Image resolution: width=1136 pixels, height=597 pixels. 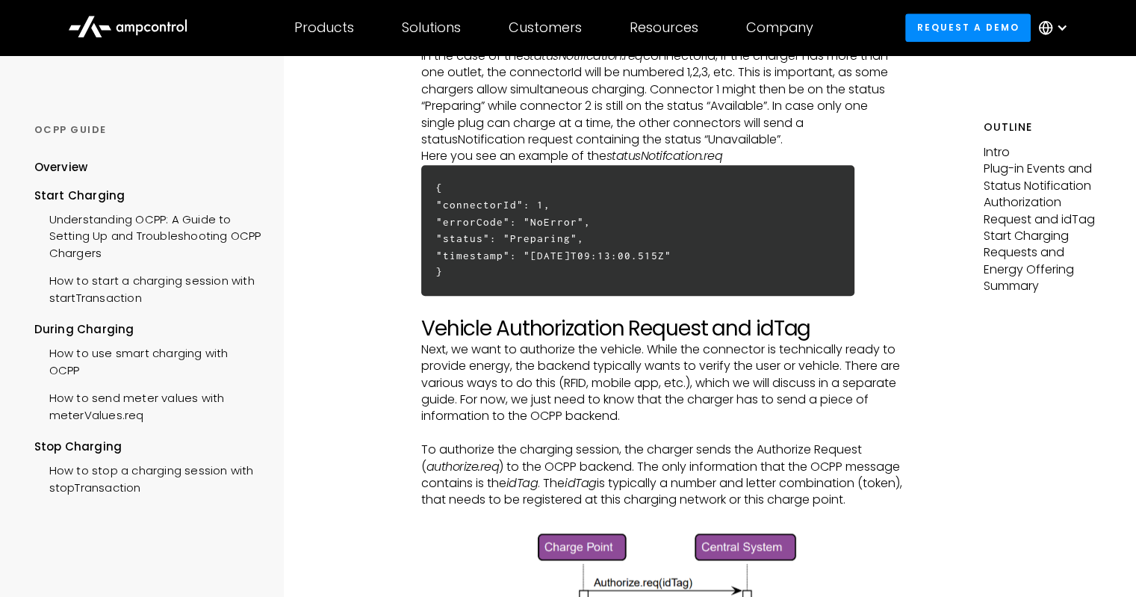 I want to click on div: How to send meter values with meterValues.req, so click(x=148, y=405).